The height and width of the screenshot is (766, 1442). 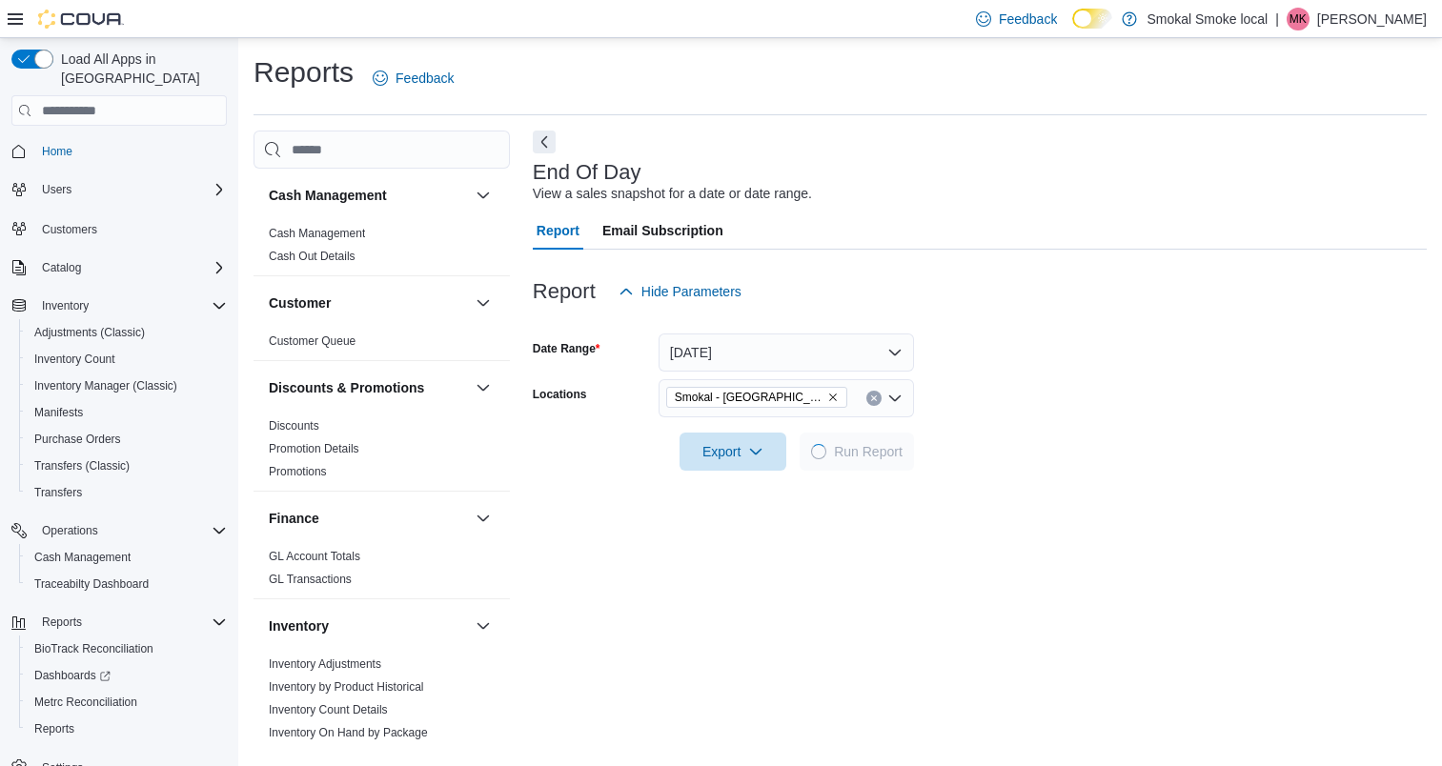 I want to click on input: Dark Mode, so click(x=1092, y=18).